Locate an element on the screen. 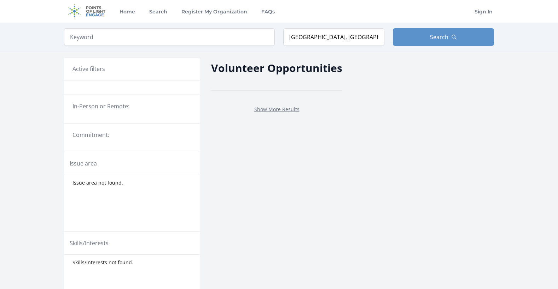  legend: In-Person or Remote: is located at coordinates (132, 106).